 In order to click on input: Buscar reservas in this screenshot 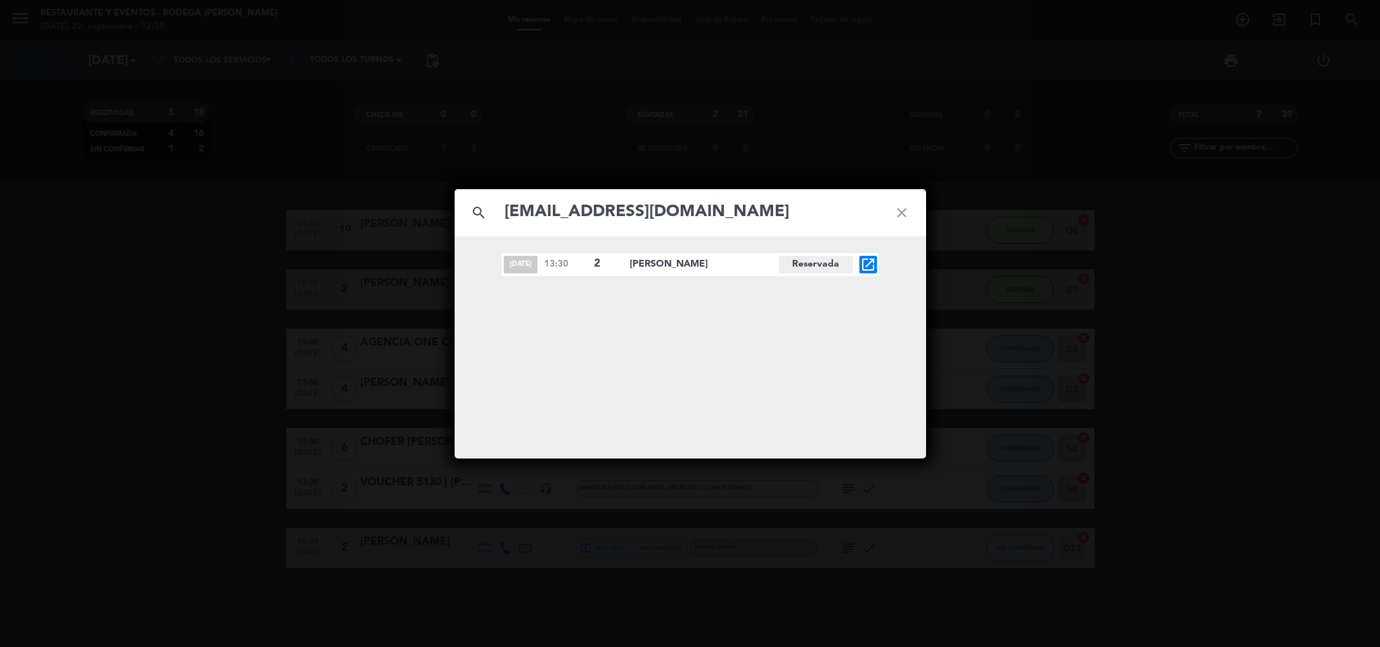, I will do `click(690, 212)`.